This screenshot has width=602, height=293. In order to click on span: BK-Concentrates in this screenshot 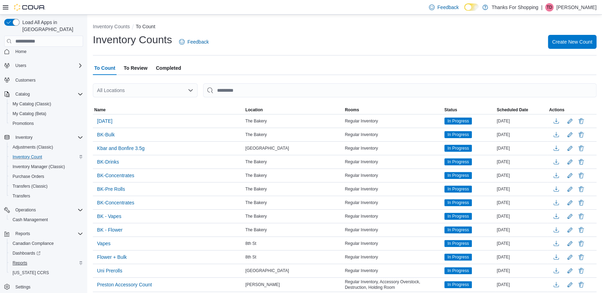, I will do `click(116, 176)`.